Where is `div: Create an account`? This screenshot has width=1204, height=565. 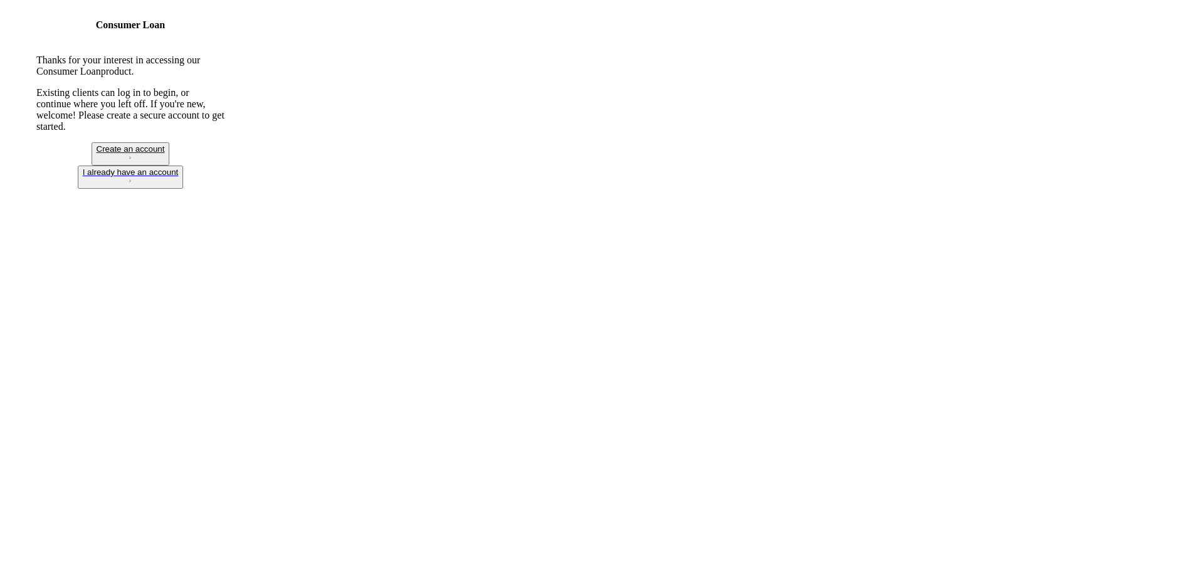 div: Create an account is located at coordinates (130, 149).